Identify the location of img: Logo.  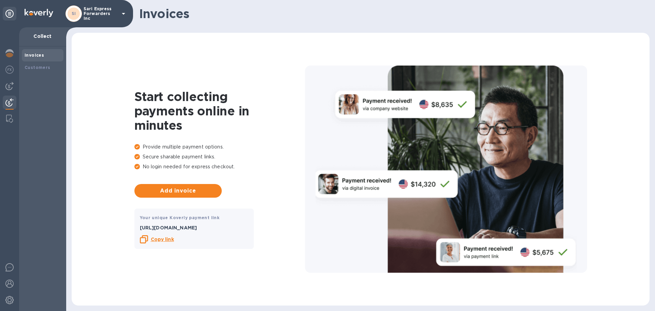
(39, 13).